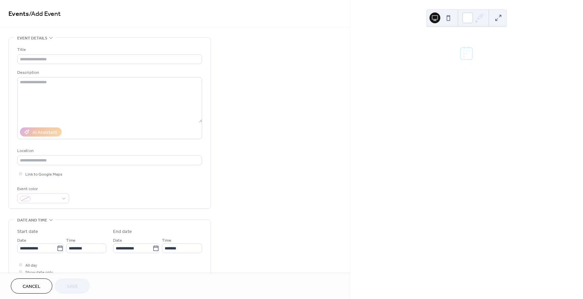 This screenshot has width=583, height=299. What do you see at coordinates (31, 286) in the screenshot?
I see `a: Cancel` at bounding box center [31, 286].